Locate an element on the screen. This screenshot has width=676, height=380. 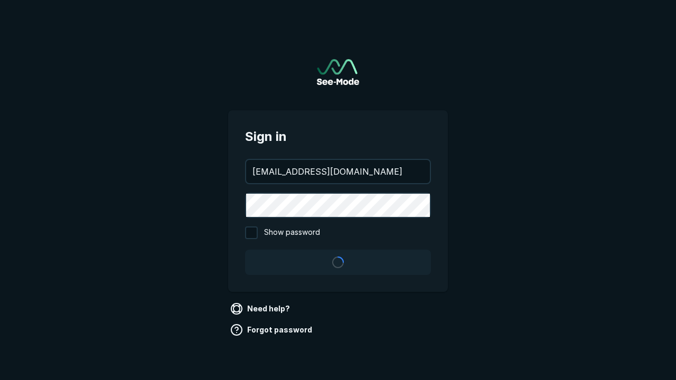
img: See-Mode Logo is located at coordinates (338, 72).